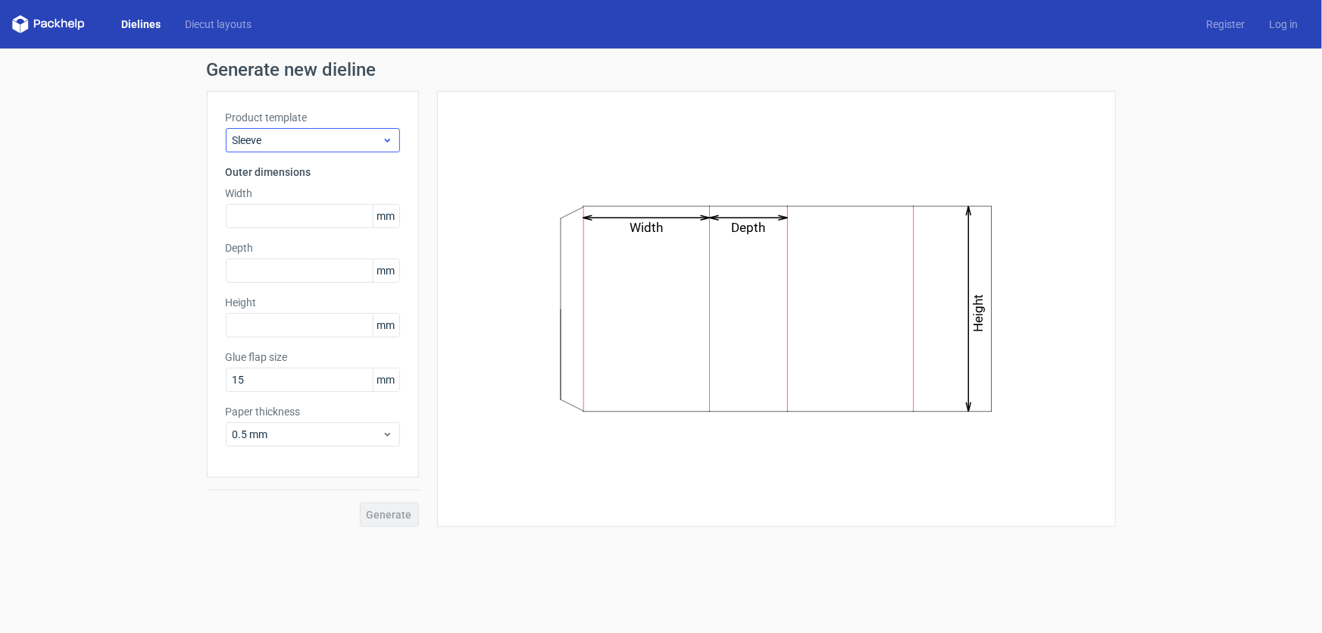 The height and width of the screenshot is (633, 1322). What do you see at coordinates (313, 172) in the screenshot?
I see `h3: Outer dimensions` at bounding box center [313, 172].